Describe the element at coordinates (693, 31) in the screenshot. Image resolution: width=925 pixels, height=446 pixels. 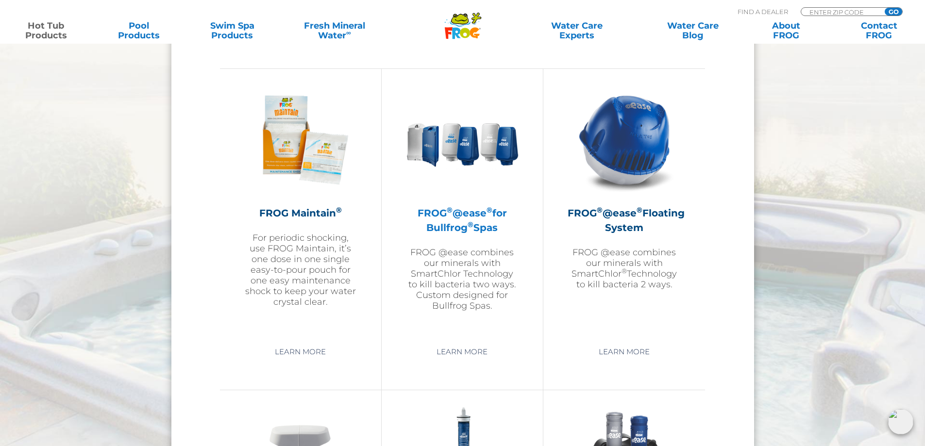
I see `a: Water CareBlog` at that location.